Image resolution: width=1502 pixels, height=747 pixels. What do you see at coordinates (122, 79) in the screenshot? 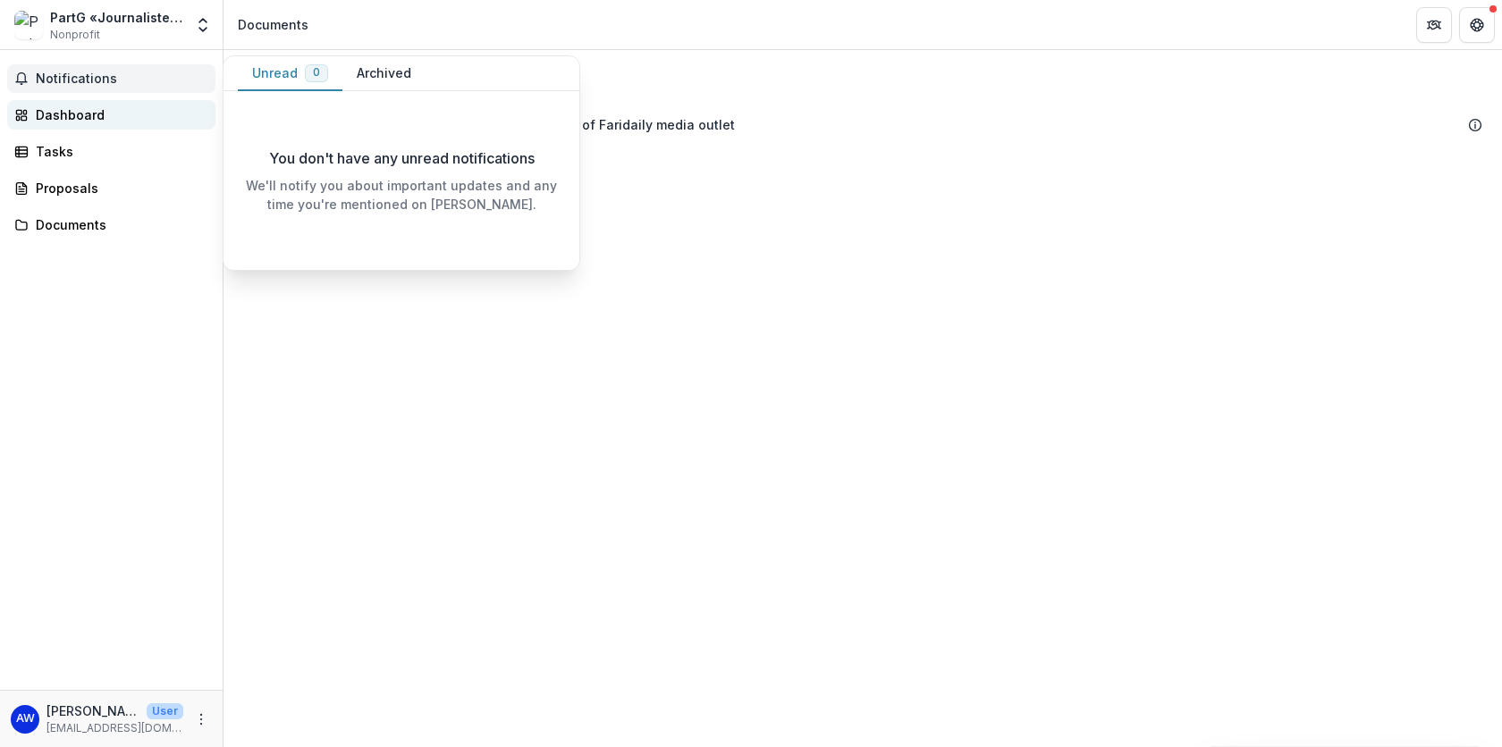
I see `span: Notifications` at bounding box center [122, 79].